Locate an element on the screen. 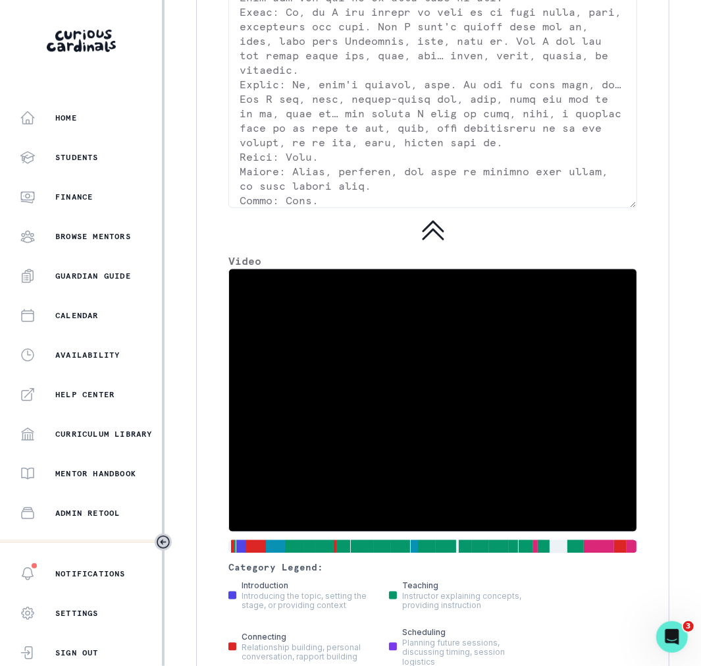 Image resolution: width=701 pixels, height=666 pixels. p: Help Center is located at coordinates (85, 394).